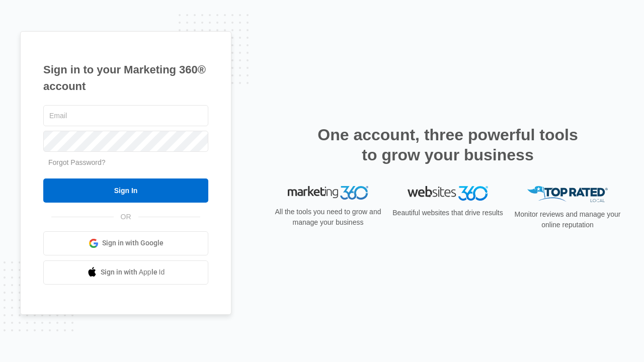  Describe the element at coordinates (126, 273) in the screenshot. I see `a: Sign in with Apple Id` at that location.